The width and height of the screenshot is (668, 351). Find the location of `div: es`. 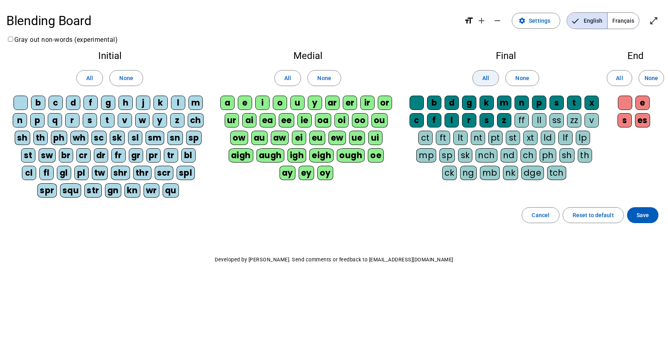

div: es is located at coordinates (643, 120).